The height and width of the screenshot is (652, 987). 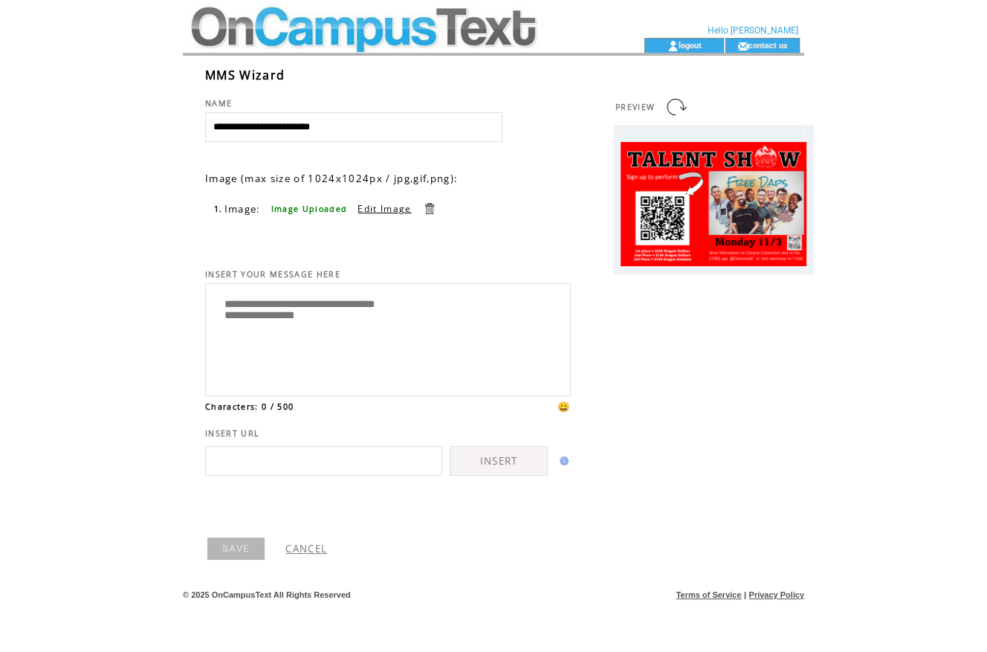 What do you see at coordinates (635, 107) in the screenshot?
I see `span: PREVIEW` at bounding box center [635, 107].